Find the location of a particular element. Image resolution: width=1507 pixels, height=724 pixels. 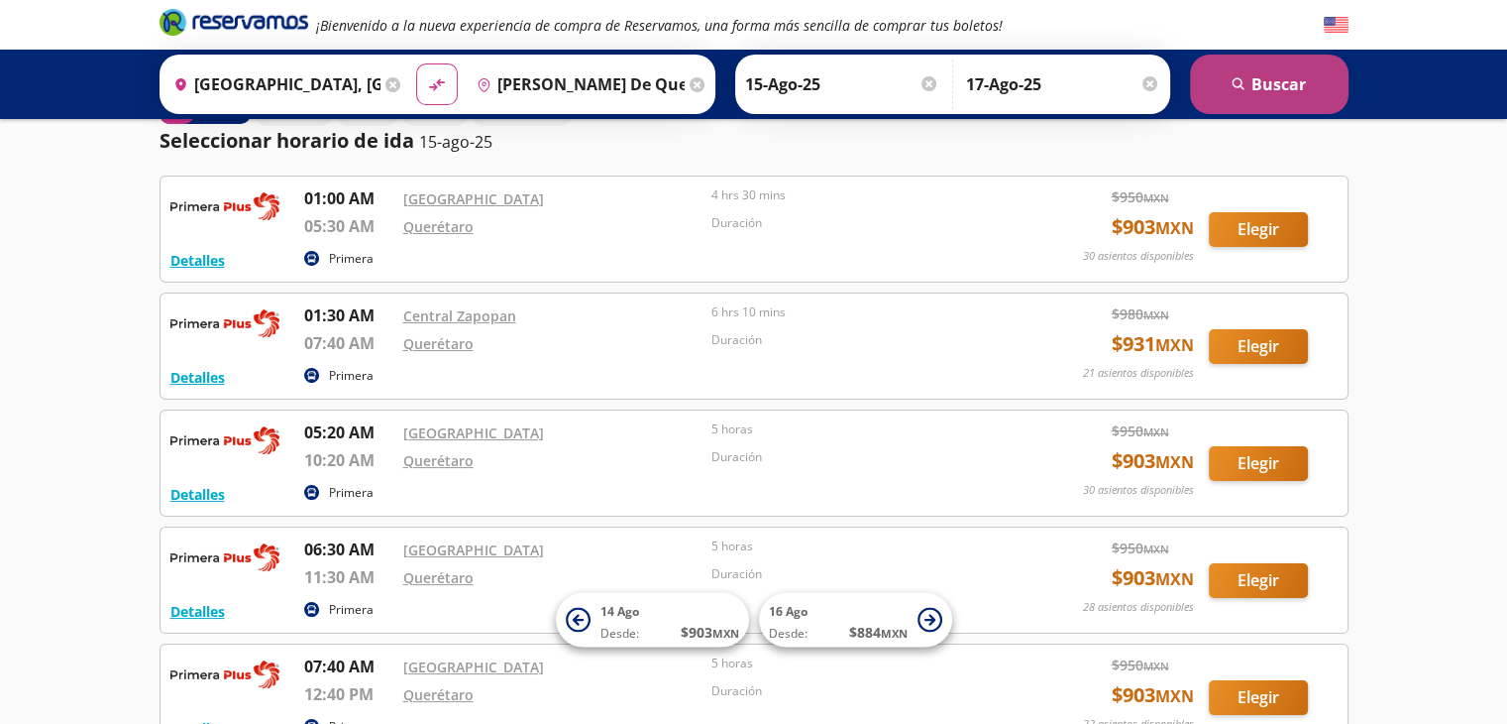

p: 21 asientos disponibles is located at coordinates (1139, 373).